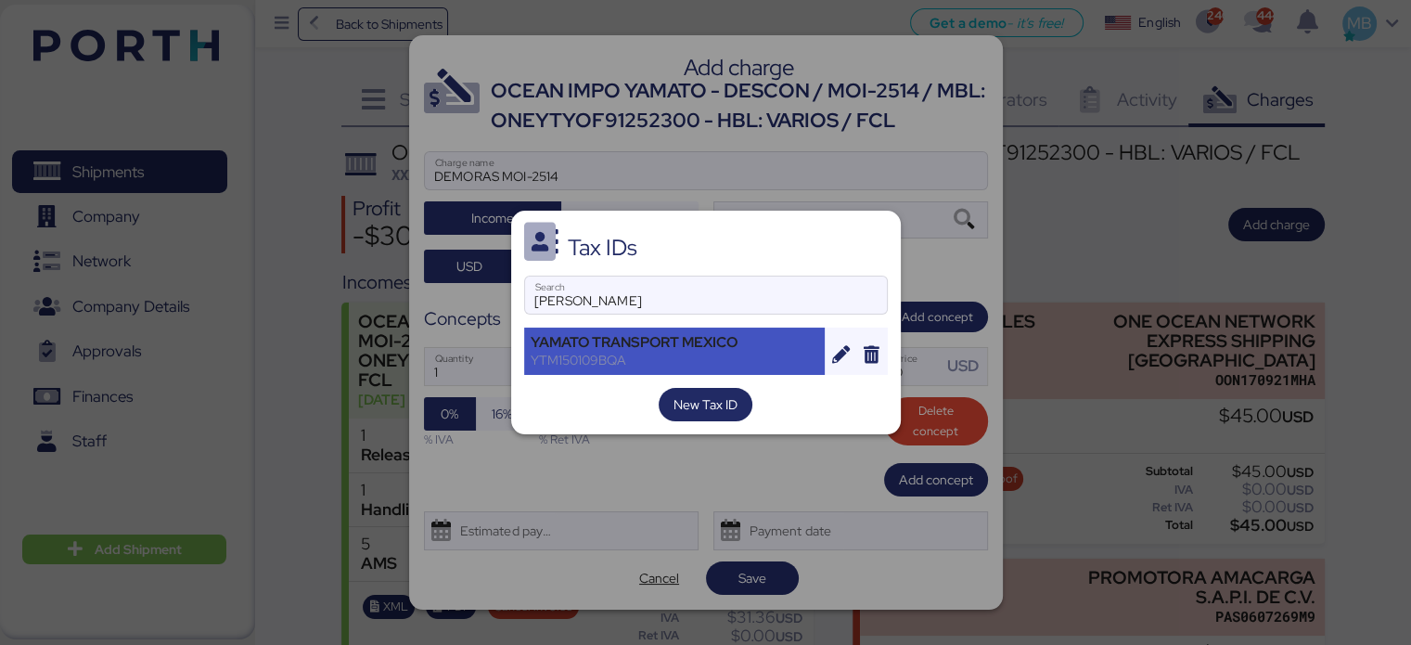 This screenshot has height=645, width=1411. Describe the element at coordinates (705, 405) in the screenshot. I see `button: New Tax ID` at that location.